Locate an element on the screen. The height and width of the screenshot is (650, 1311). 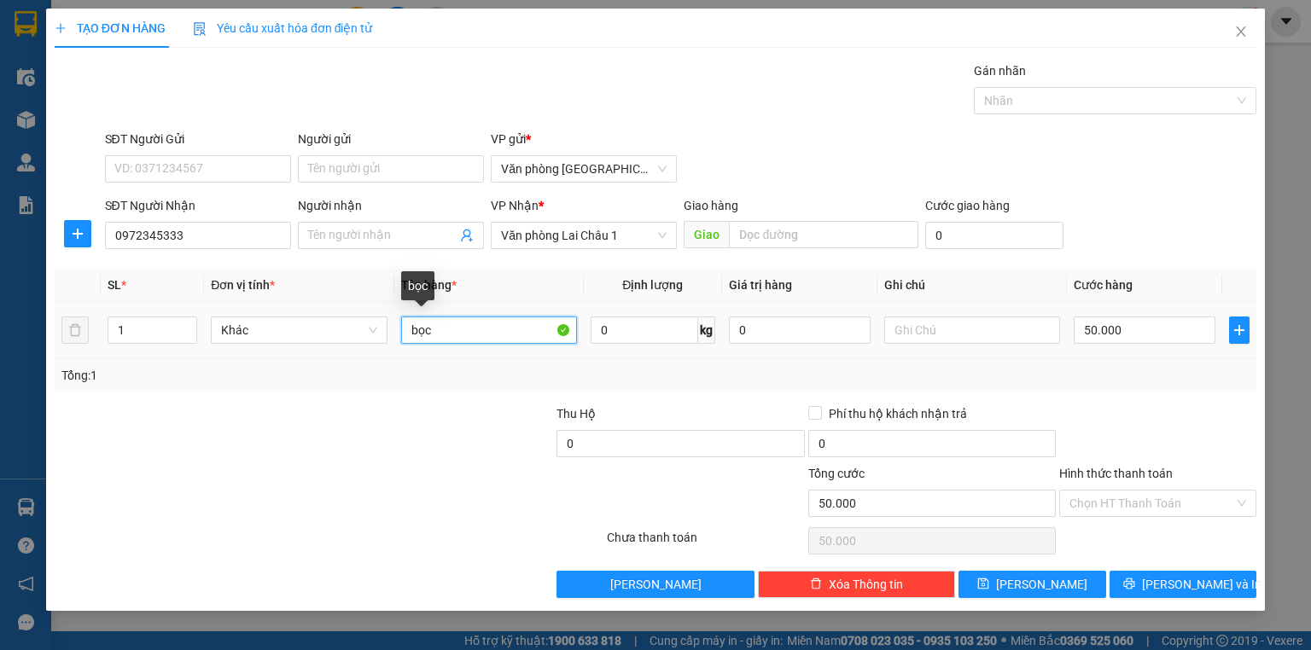
input: Dọc đường is located at coordinates (824, 235).